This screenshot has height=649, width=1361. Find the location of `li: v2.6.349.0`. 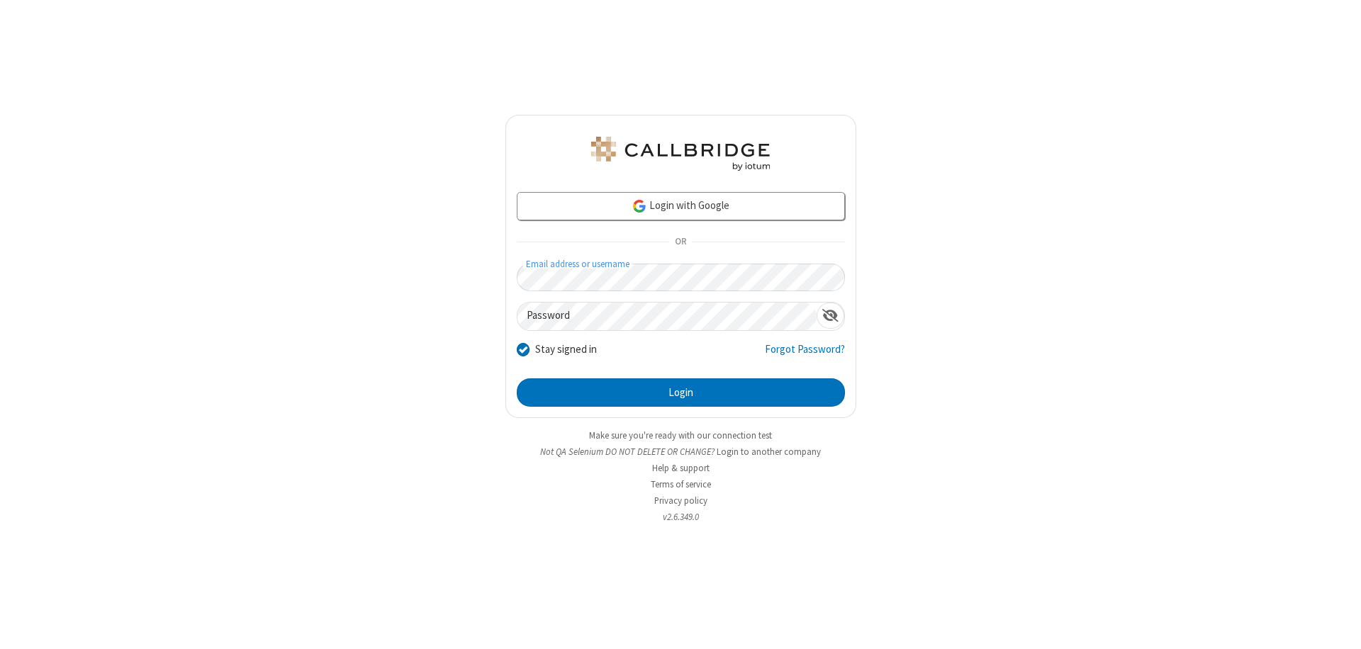

li: v2.6.349.0 is located at coordinates (680, 517).